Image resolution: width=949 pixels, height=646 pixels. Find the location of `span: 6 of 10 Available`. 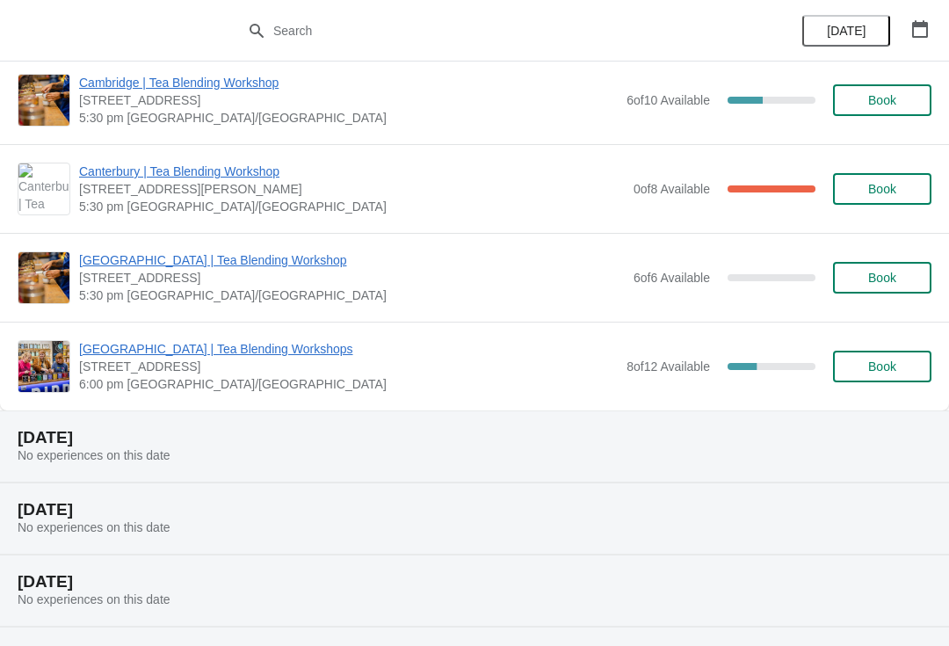

span: 6 of 10 Available is located at coordinates (668, 100).